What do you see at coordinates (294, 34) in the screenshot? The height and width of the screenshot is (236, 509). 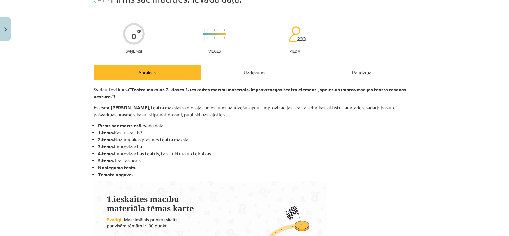 I see `img: students-c634bb4e5e11cddfef0936a35e636f08e4e9abd3cc4e673bd6f9a4125e45ecb1.svg` at bounding box center [294, 34].